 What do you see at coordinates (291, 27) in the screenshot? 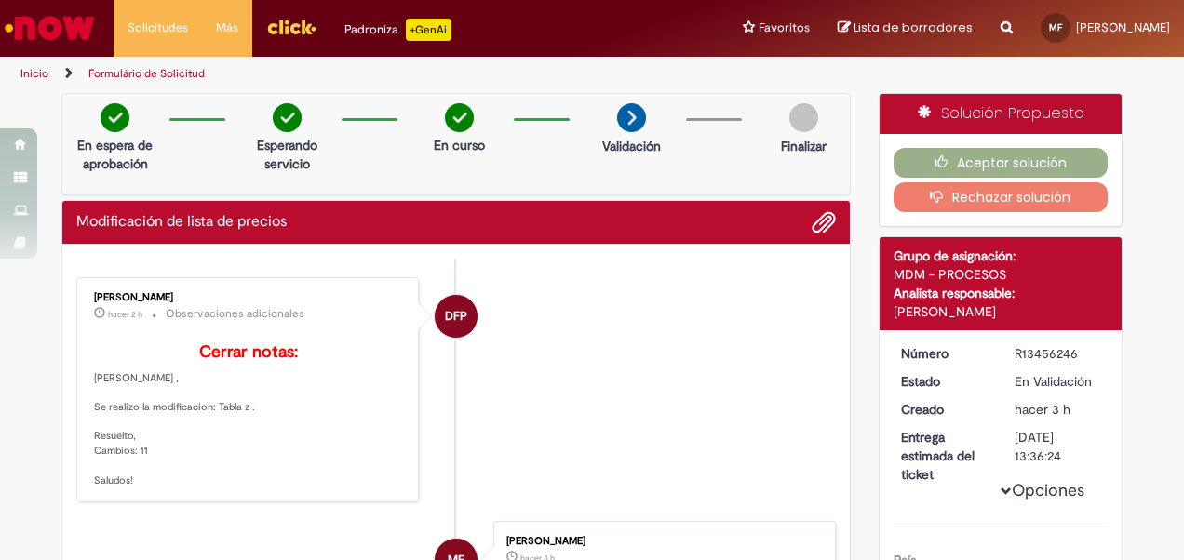
I see `img: click_logo_yellow_360x200.png` at bounding box center [291, 27].